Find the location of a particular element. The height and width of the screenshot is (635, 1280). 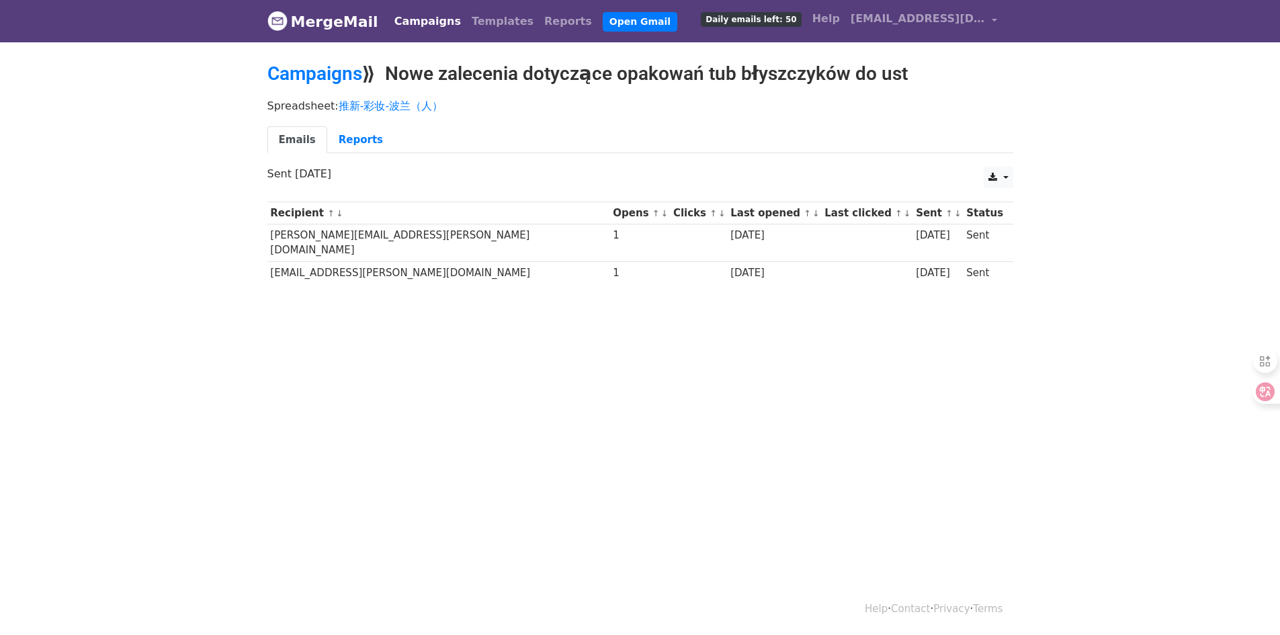

h2: ⟫ Nowe zalecenia dotyczące opakowań tub błyszczyków do ust is located at coordinates (640, 74).